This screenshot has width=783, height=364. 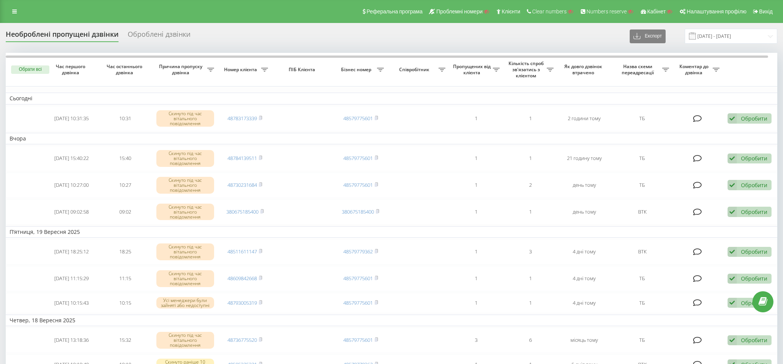 I want to click on span: Час першого дзвінка, so click(x=71, y=69).